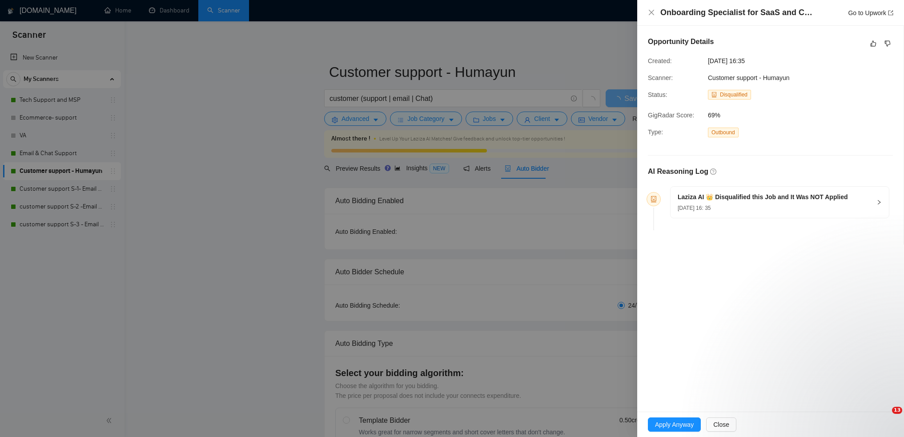 The height and width of the screenshot is (437, 904). Describe the element at coordinates (873, 44) in the screenshot. I see `span: like` at that location.